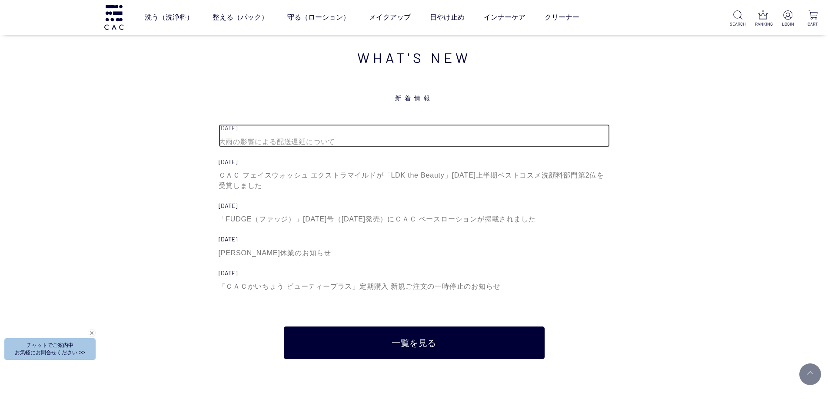 This screenshot has width=828, height=399. I want to click on p: SEARCH, so click(737, 24).